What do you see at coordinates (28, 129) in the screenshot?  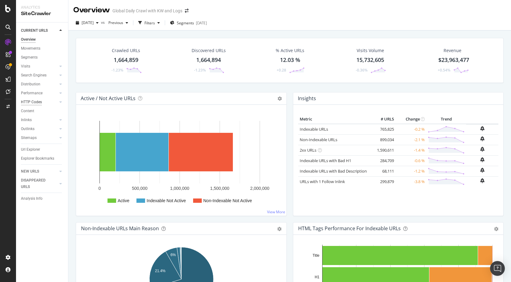 I see `div: Outlinks` at bounding box center [28, 129].